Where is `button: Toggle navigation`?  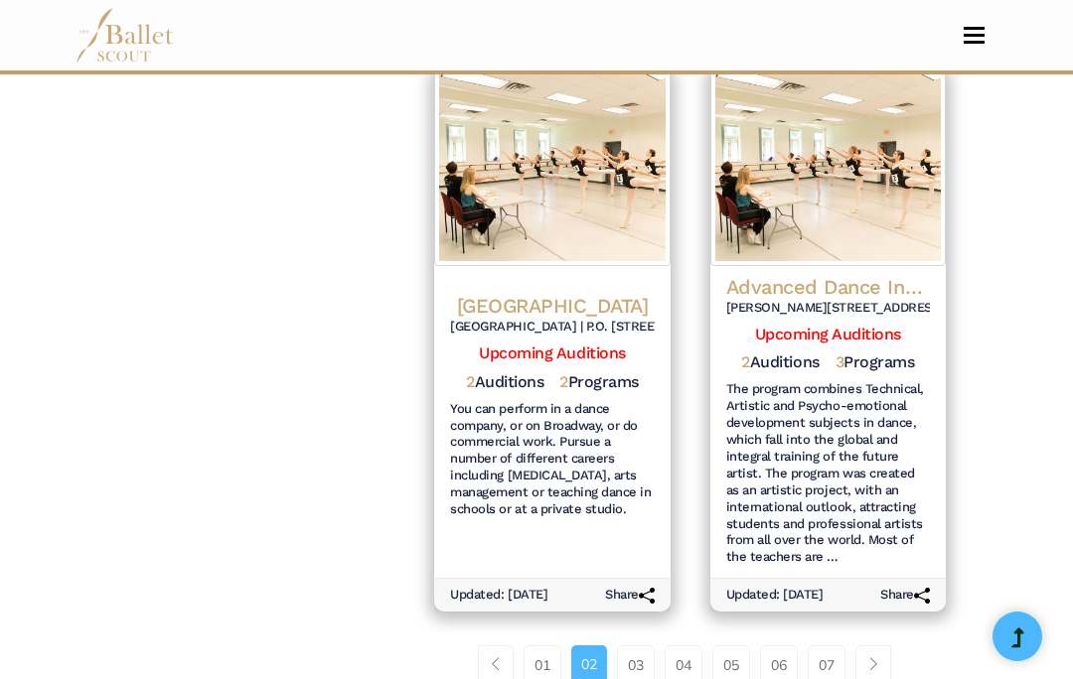
button: Toggle navigation is located at coordinates (973, 35).